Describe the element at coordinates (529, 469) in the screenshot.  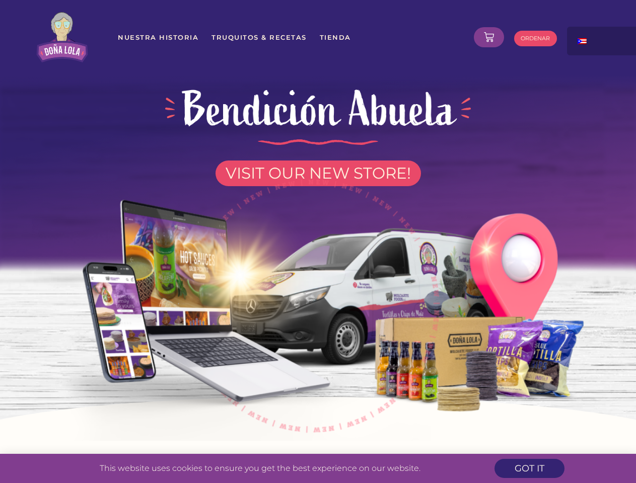
I see `span: got it` at that location.